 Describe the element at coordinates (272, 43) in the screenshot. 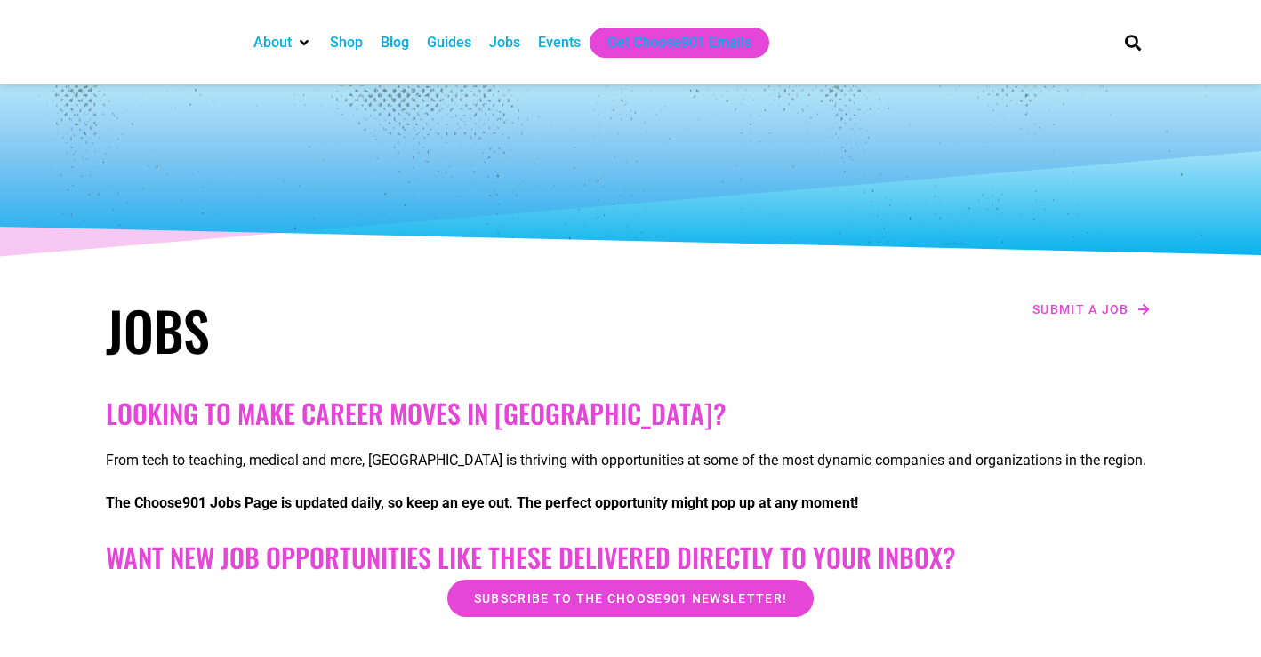

I see `a: About` at that location.